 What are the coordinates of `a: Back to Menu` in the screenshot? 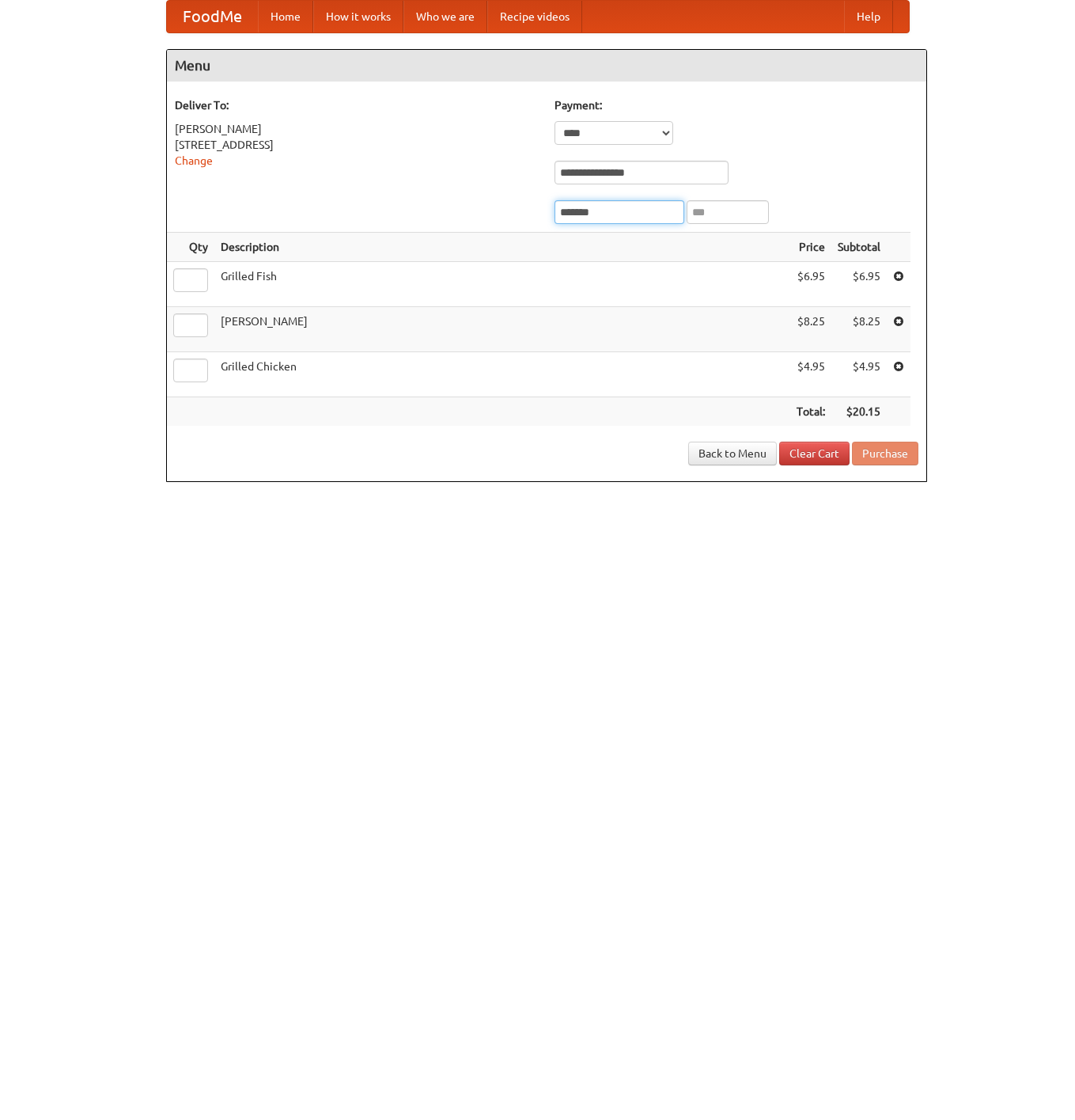 It's located at (733, 453).